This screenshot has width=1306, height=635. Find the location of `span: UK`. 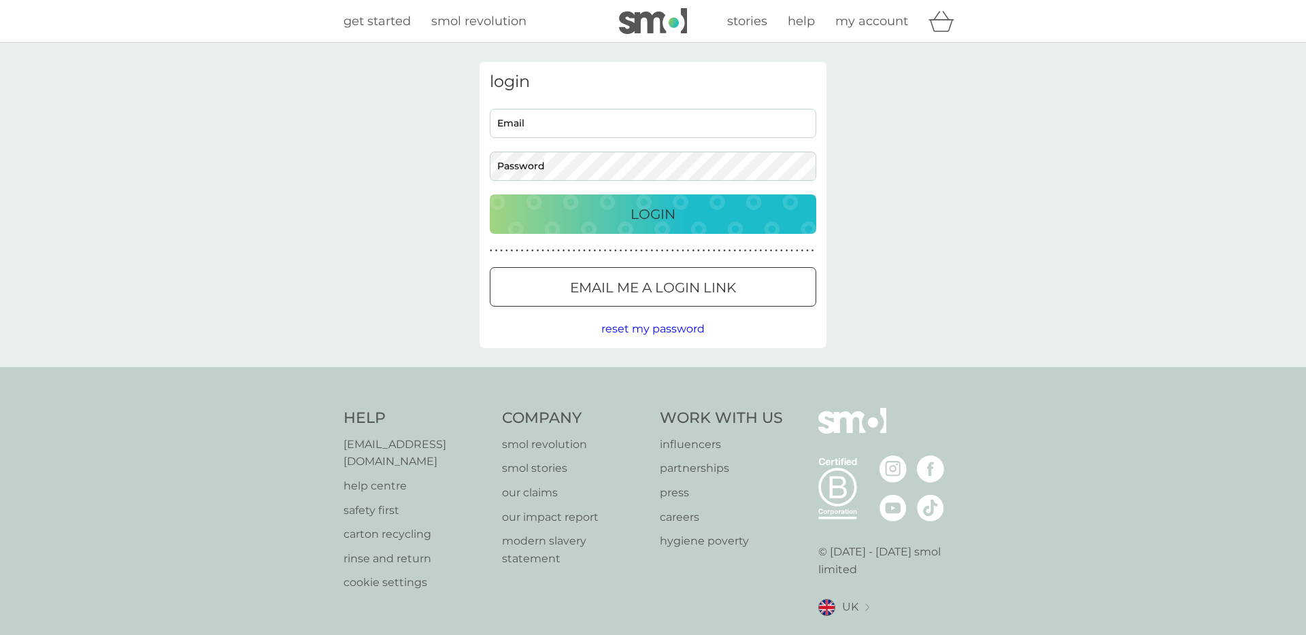

span: UK is located at coordinates (850, 607).